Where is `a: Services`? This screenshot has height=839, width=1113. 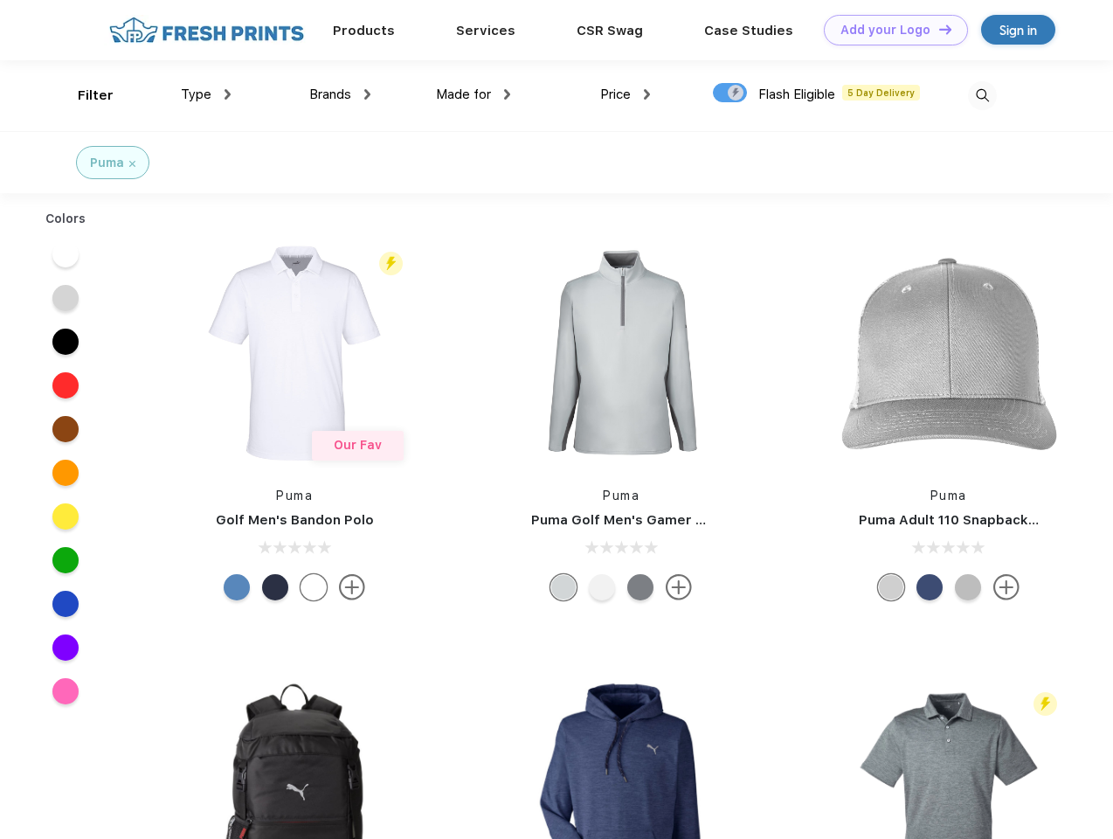
a: Services is located at coordinates (486, 31).